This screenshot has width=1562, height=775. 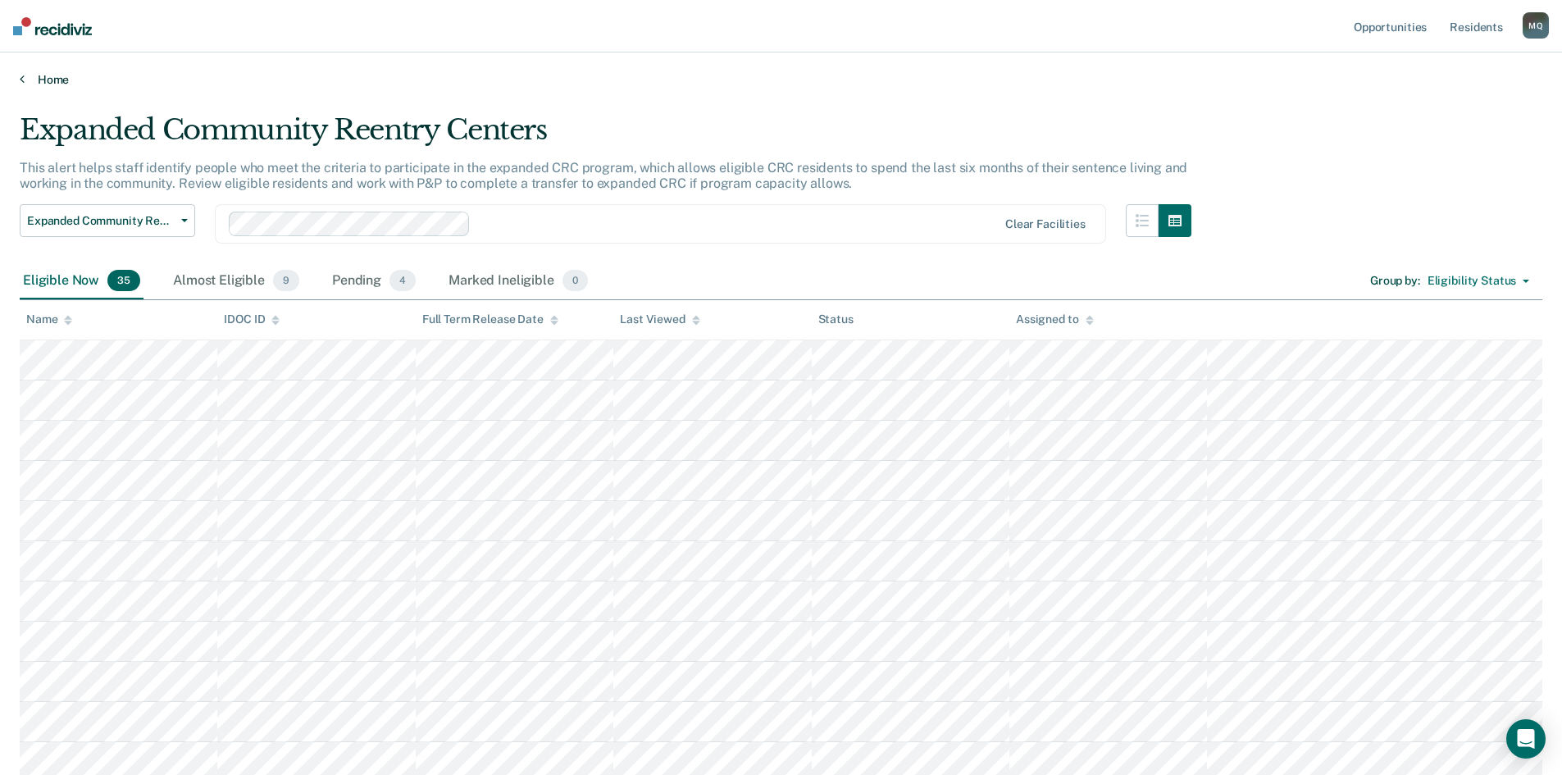 What do you see at coordinates (835, 319) in the screenshot?
I see `div: Status` at bounding box center [835, 319].